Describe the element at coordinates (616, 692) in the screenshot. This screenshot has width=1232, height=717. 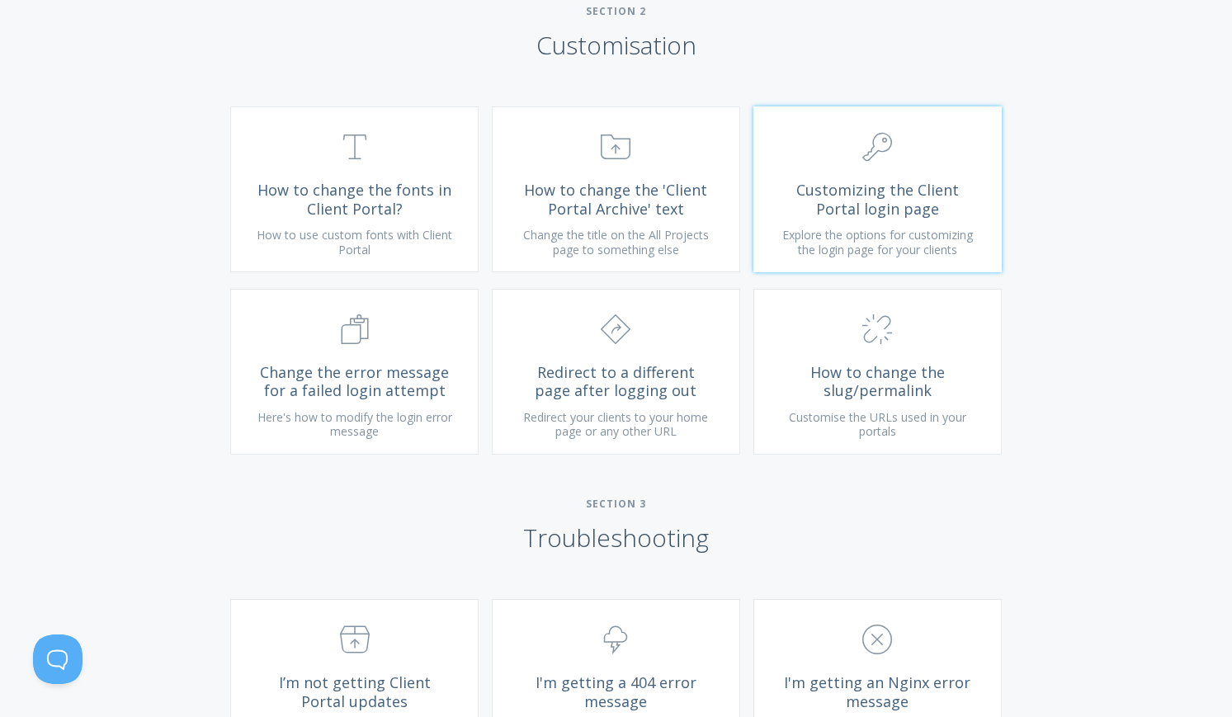
I see `span: I'm getting a 404 error message` at that location.